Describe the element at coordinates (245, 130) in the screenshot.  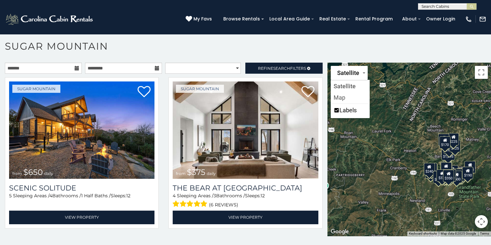
I see `a: The Bear At Sugar Mountain from $375 daily` at that location.